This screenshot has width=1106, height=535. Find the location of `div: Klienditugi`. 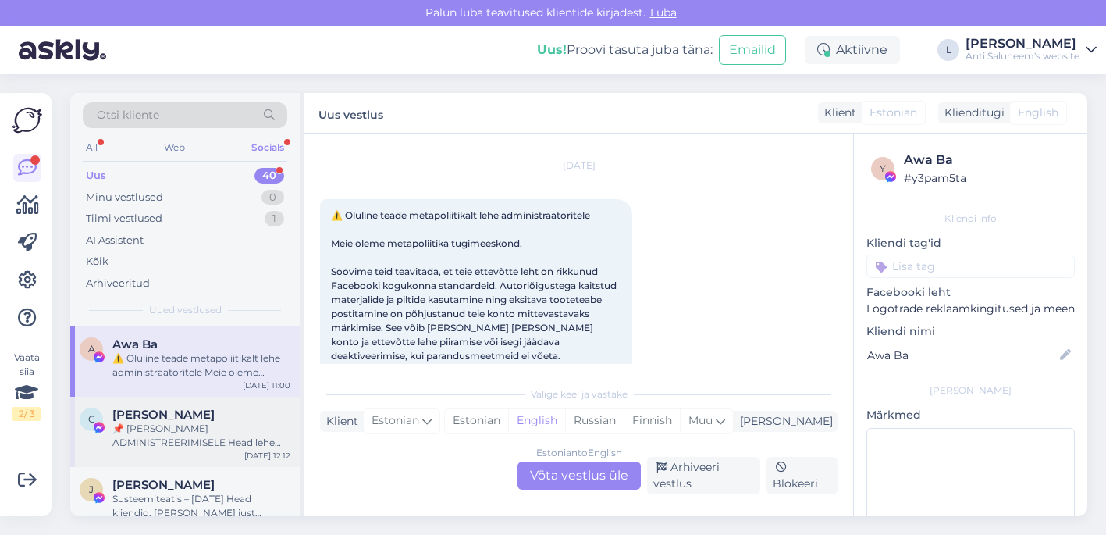

div: Klienditugi is located at coordinates (971, 112).